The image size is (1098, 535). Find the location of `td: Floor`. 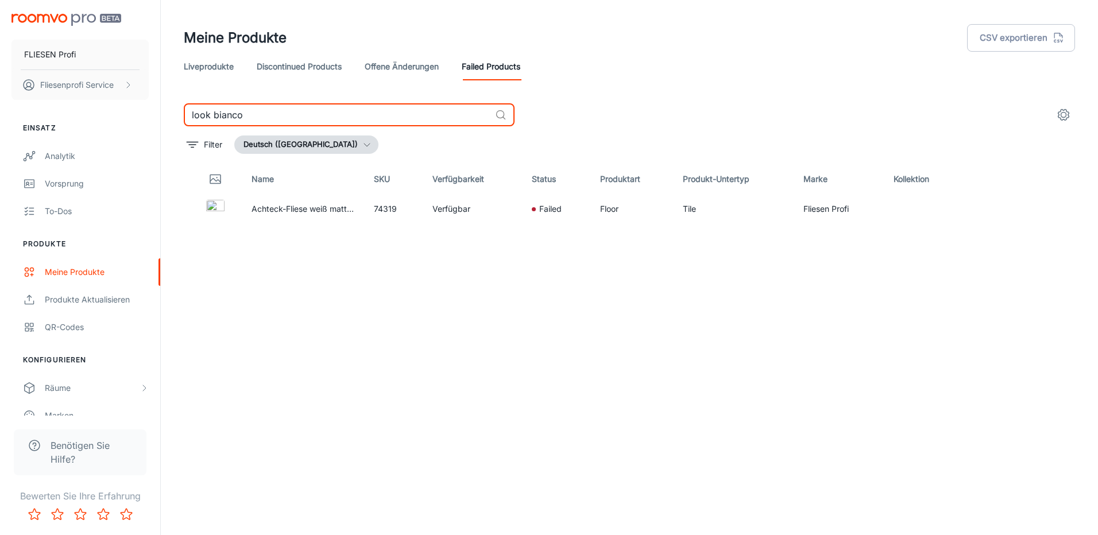

td: Floor is located at coordinates (633, 209).